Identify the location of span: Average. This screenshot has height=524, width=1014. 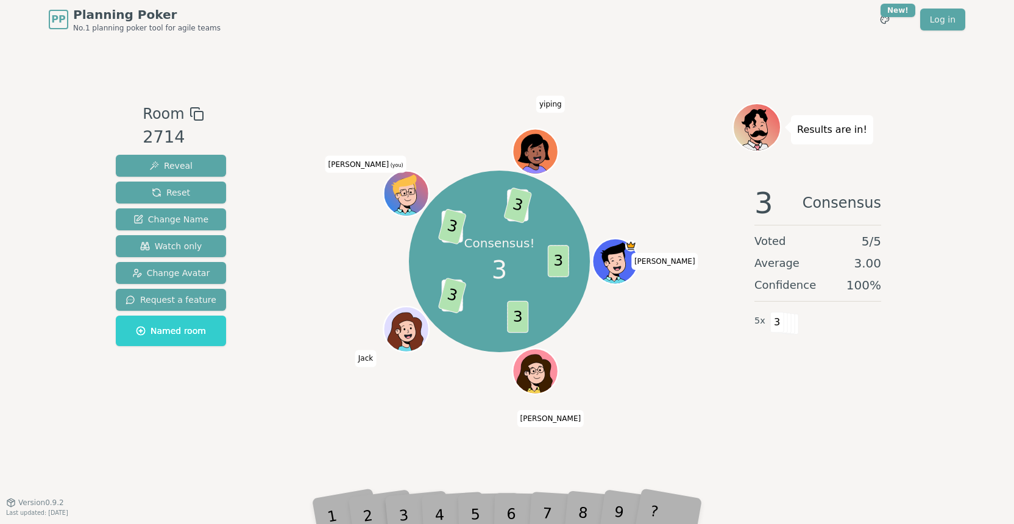
(777, 263).